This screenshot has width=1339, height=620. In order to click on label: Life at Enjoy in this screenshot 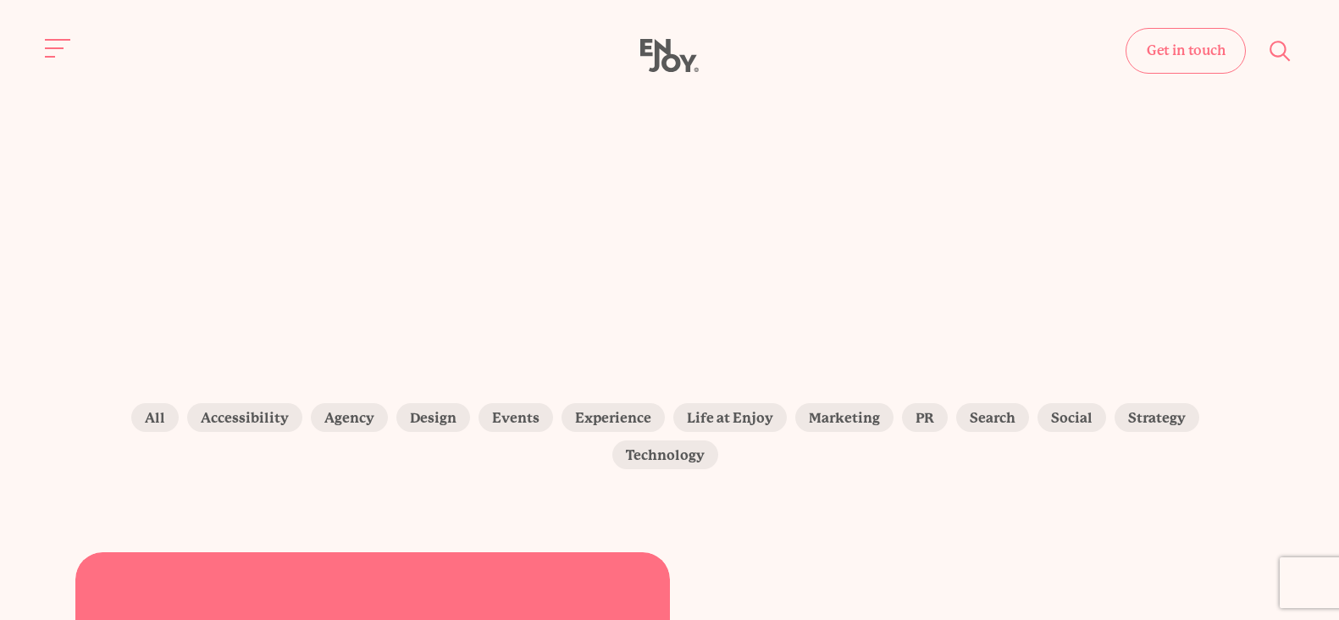, I will do `click(730, 418)`.